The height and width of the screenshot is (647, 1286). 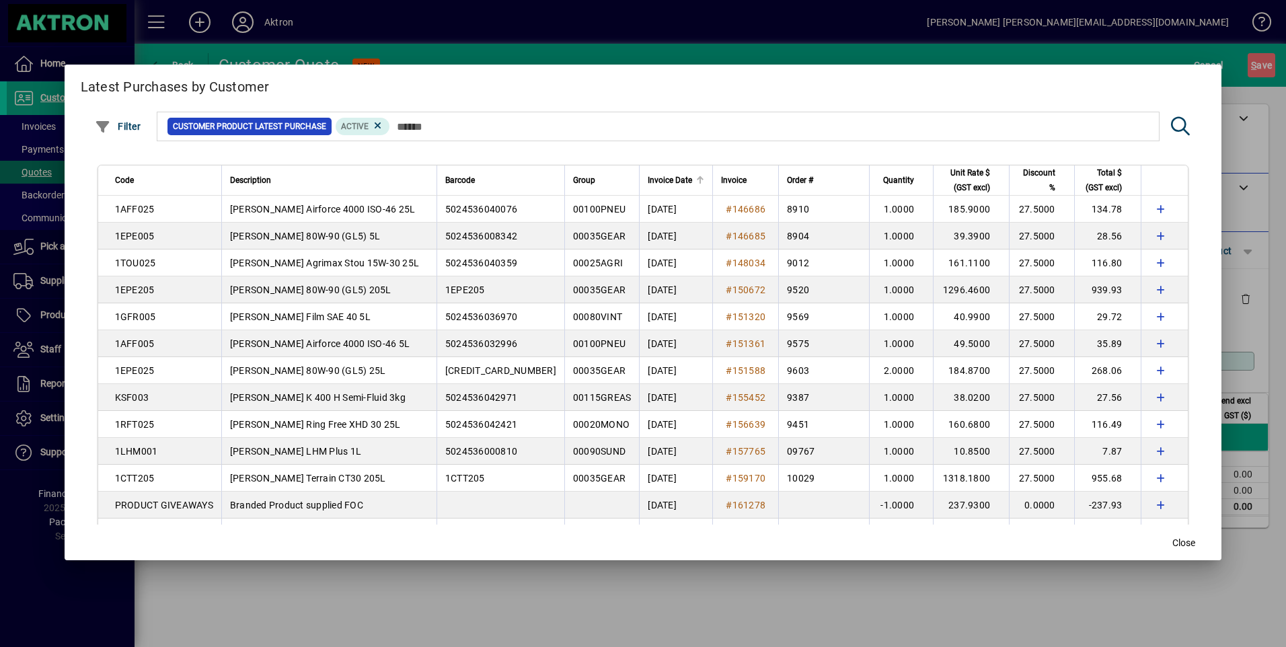 I want to click on td: 116.49, so click(x=1108, y=424).